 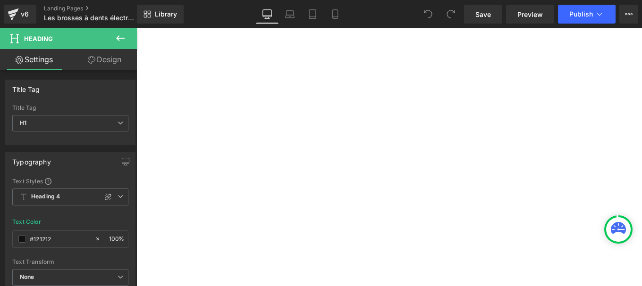 What do you see at coordinates (70, 181) in the screenshot?
I see `div: Text Styles` at bounding box center [70, 181].